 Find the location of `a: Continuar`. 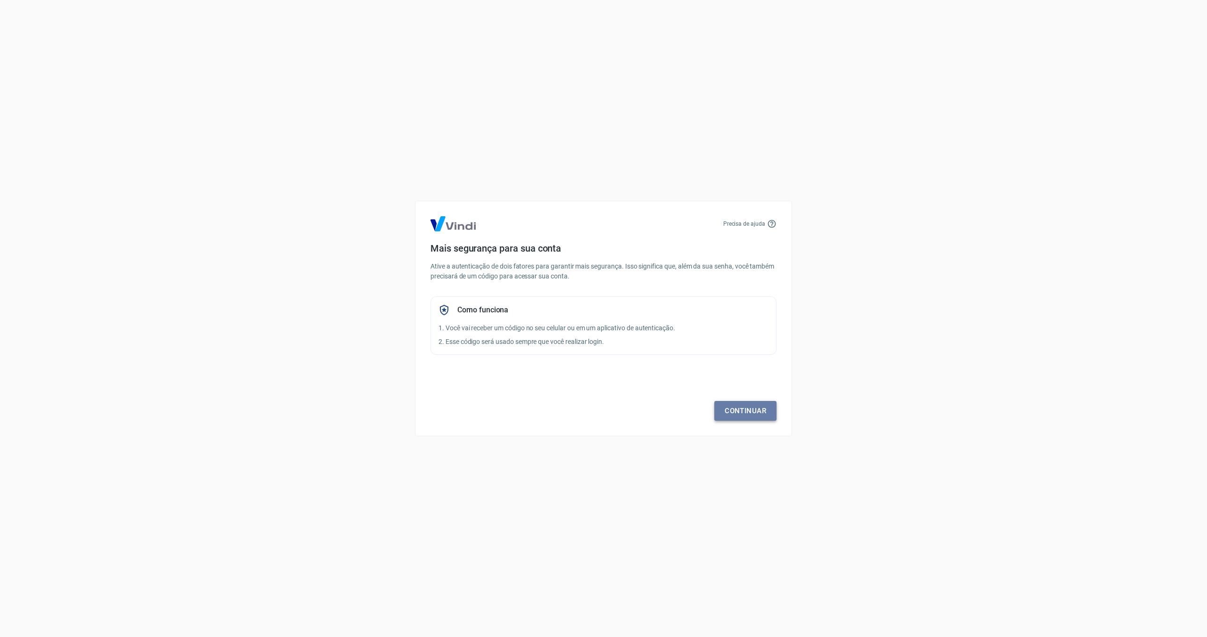

a: Continuar is located at coordinates (745, 411).